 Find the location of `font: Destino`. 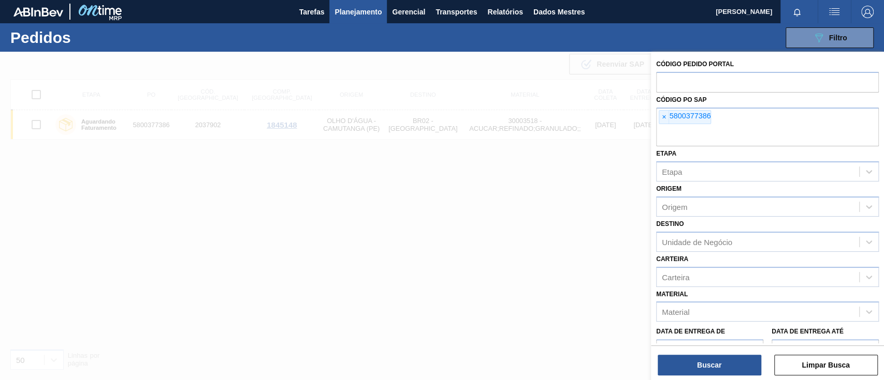

font: Destino is located at coordinates (669, 224).